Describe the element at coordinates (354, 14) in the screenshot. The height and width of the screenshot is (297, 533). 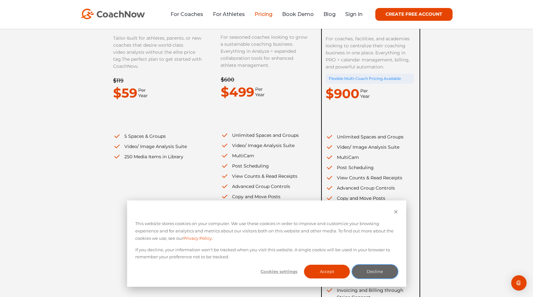
I see `a: Sign In` at that location.